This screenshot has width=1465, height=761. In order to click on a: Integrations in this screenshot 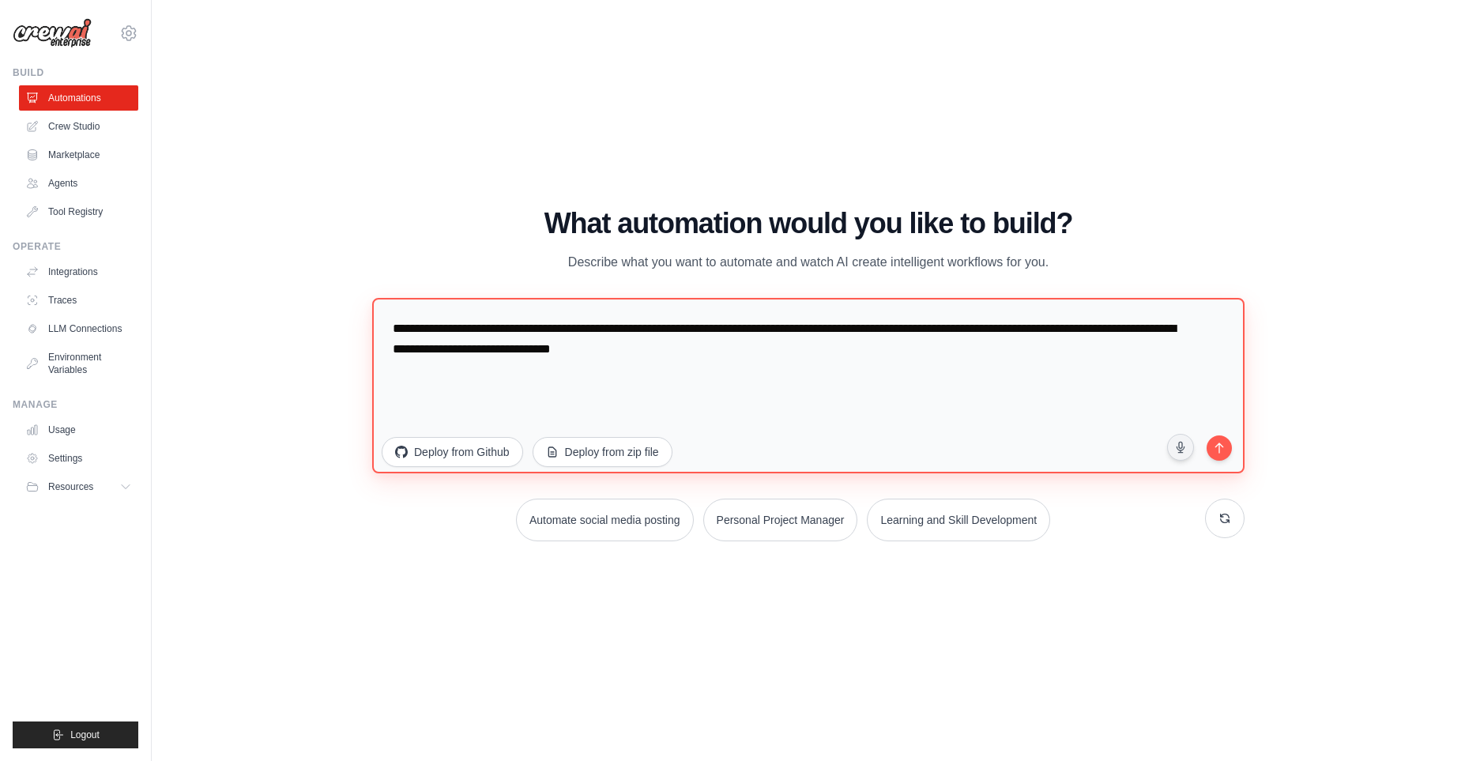, I will do `click(78, 272)`.